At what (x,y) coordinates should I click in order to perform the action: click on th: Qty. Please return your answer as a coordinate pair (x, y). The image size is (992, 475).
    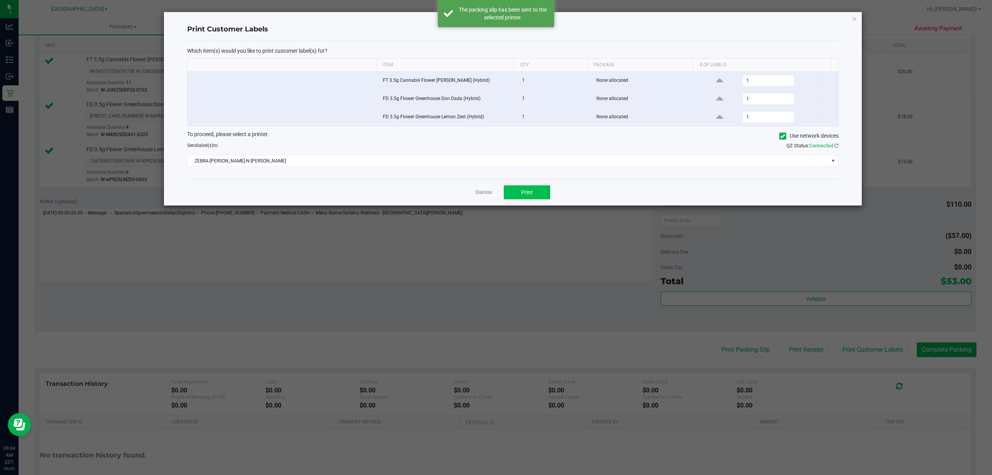
    Looking at the image, I should click on (550, 65).